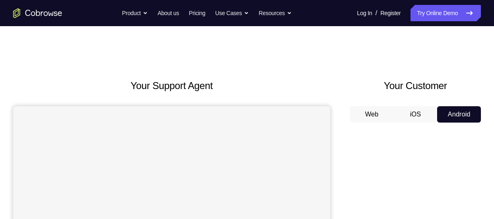  Describe the element at coordinates (38, 13) in the screenshot. I see `a: Go to the home page` at that location.